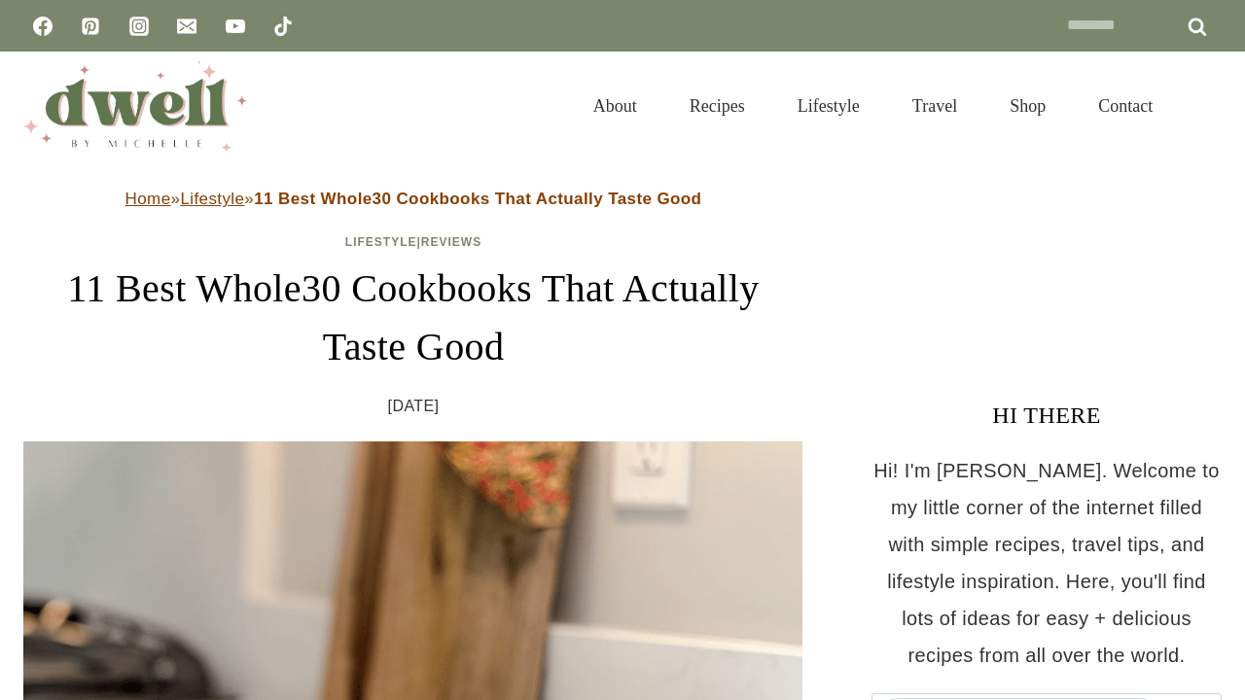 The width and height of the screenshot is (1245, 700). What do you see at coordinates (187, 26) in the screenshot?
I see `a: Email` at bounding box center [187, 26].